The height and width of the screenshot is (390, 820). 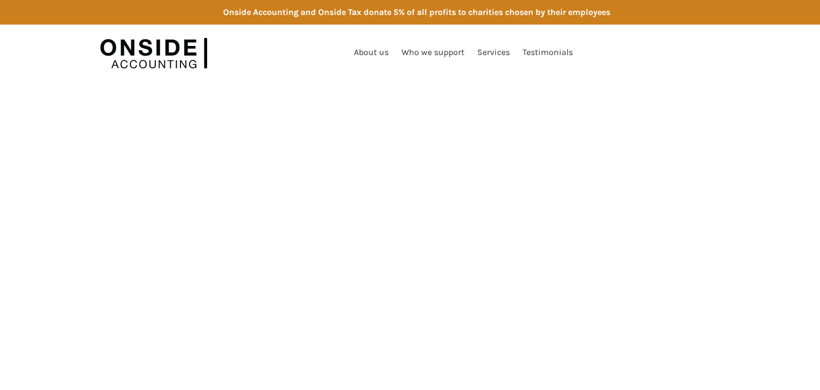 What do you see at coordinates (548, 53) in the screenshot?
I see `a: Testimonials` at bounding box center [548, 53].